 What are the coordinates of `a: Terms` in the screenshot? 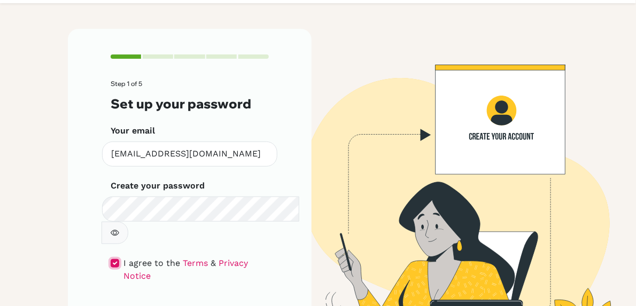 It's located at (195, 263).